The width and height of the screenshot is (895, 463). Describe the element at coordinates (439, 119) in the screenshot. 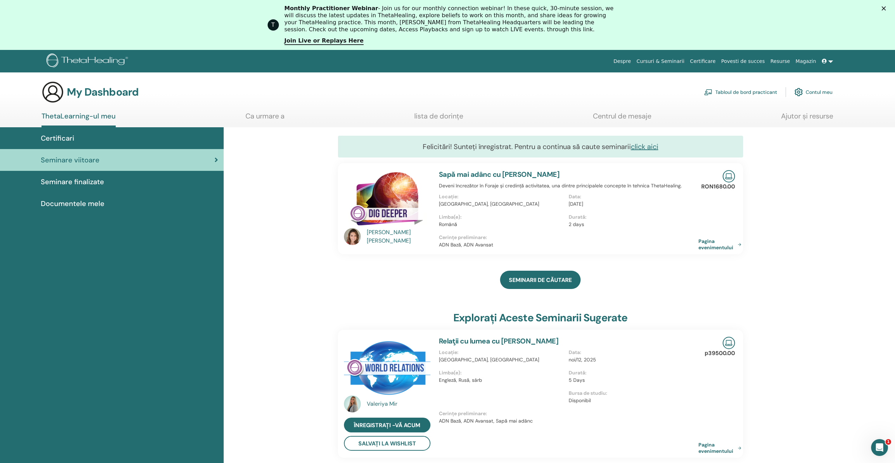

I see `a: lista de dorințe` at that location.